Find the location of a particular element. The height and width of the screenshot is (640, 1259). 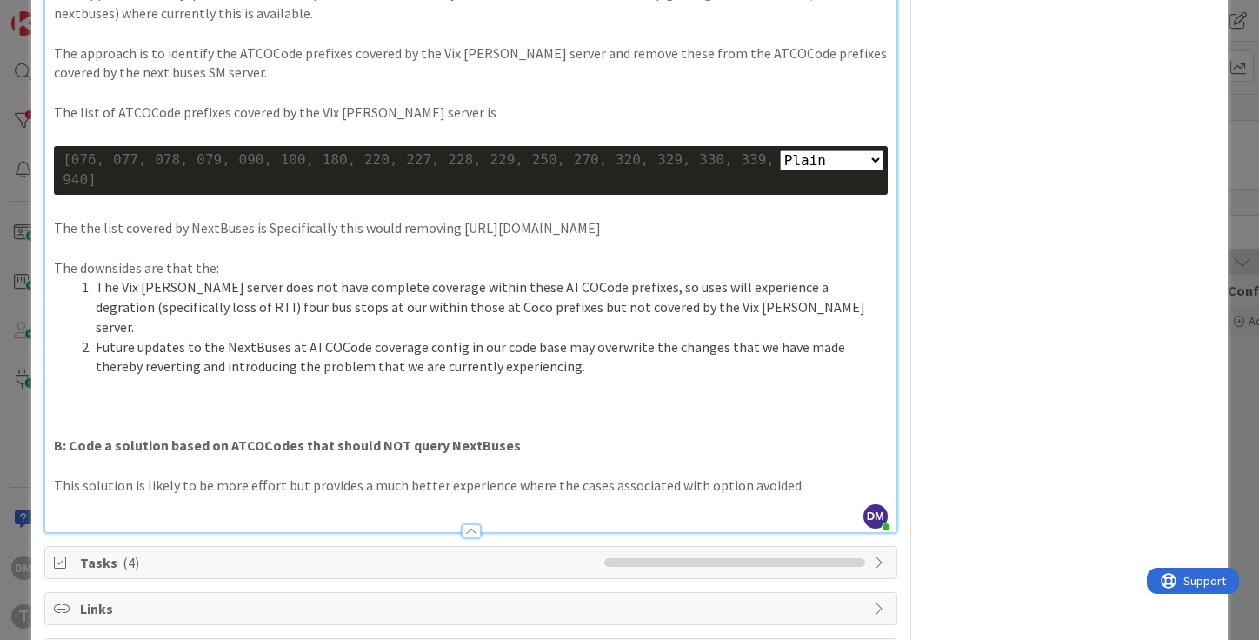

div: [076, 077, 078, 079, 090, 100, 180, 220, 227, 228, 229, 250, 270, 320, 329, 330, 339, 370, 450, 940] is located at coordinates (470, 170).